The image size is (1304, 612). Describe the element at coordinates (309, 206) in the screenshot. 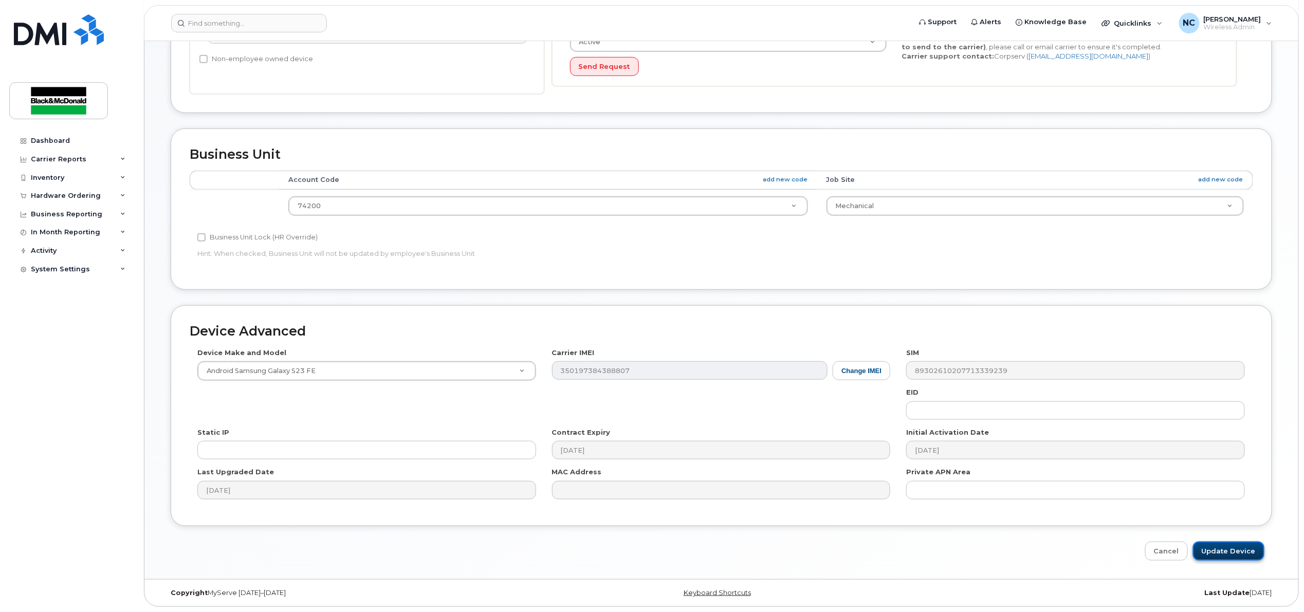

I see `span: 74200` at that location.